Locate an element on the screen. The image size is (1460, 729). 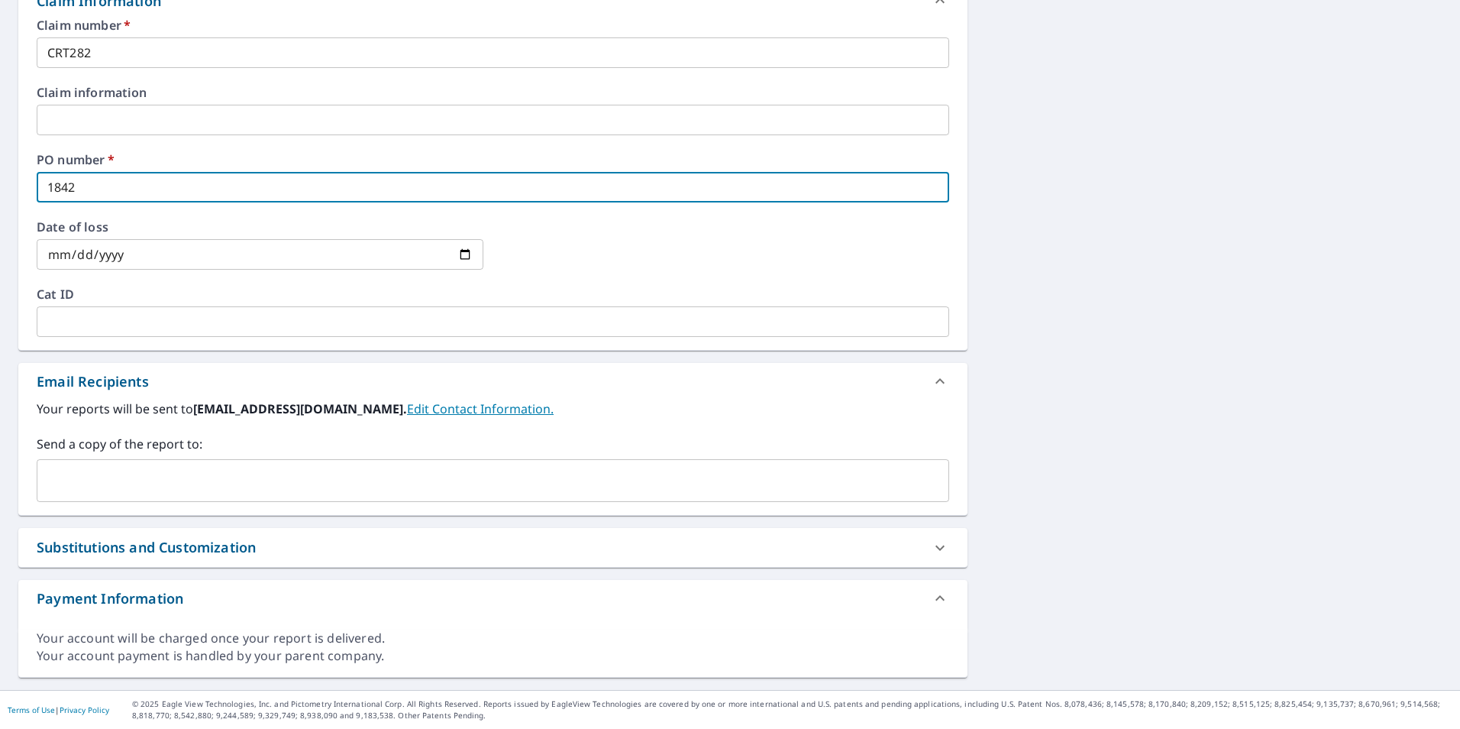
label: Send a copy of the report to: is located at coordinates (493, 444).